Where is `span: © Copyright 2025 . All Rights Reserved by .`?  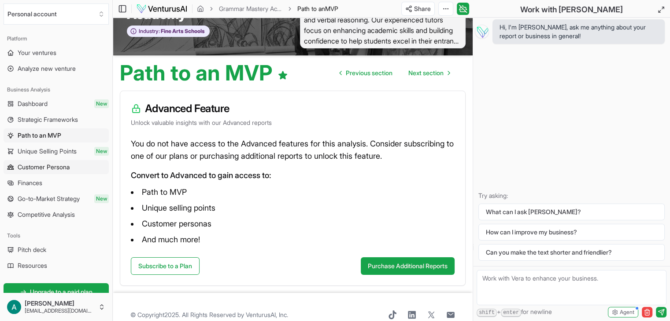 span: © Copyright 2025 . All Rights Reserved by . is located at coordinates (209, 315).